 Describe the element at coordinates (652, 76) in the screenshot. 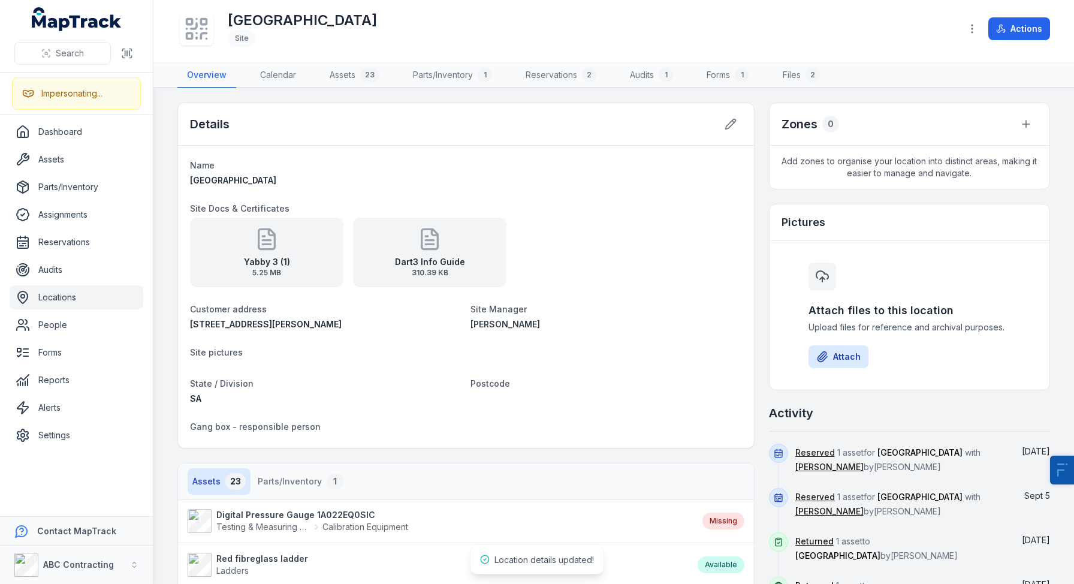

I see `a: Audits1` at that location.